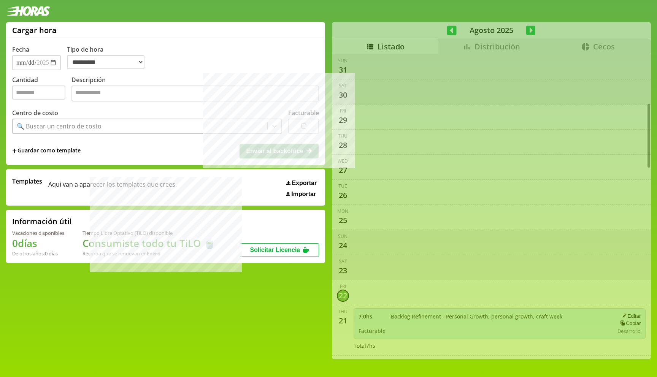 This screenshot has height=377, width=657. What do you see at coordinates (304, 113) in the screenshot?
I see `label: Facturable` at bounding box center [304, 113].